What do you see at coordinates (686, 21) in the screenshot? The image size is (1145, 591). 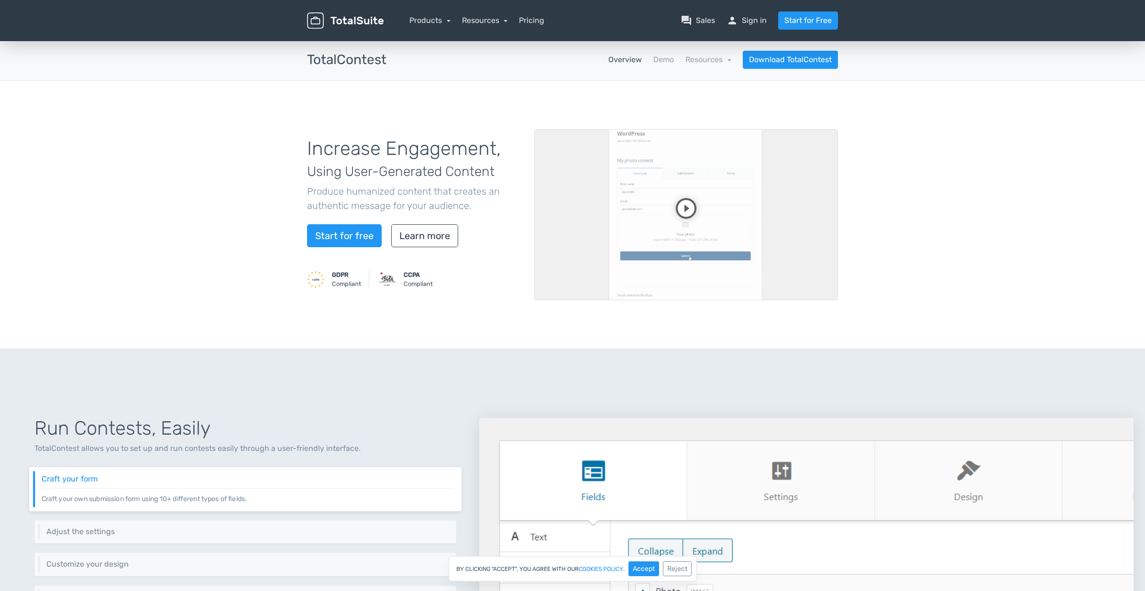 I see `span: question_answer` at bounding box center [686, 21].